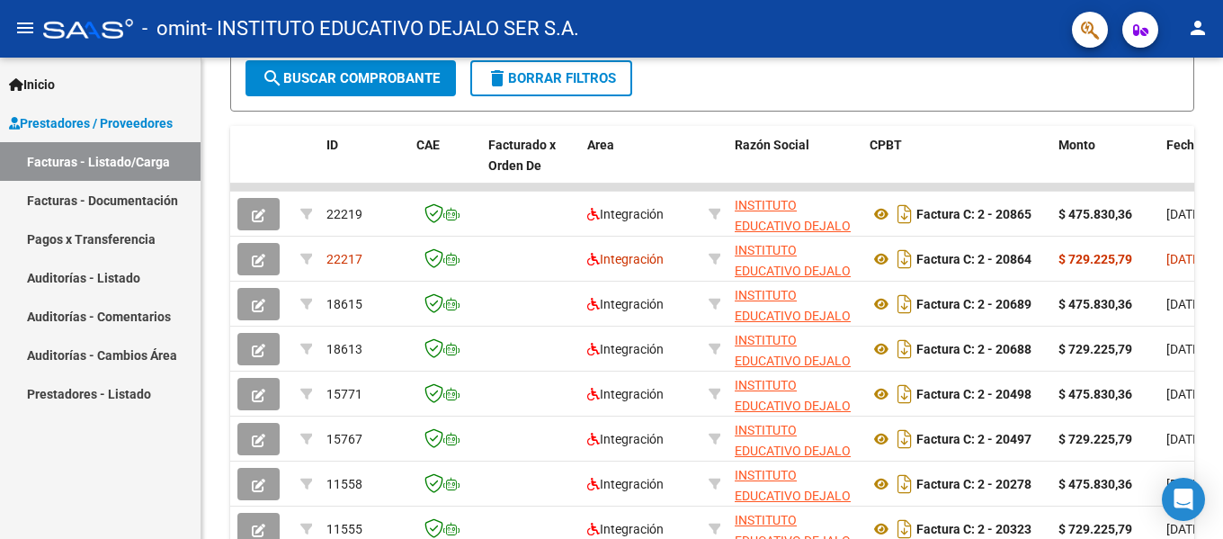 This screenshot has height=539, width=1223. Describe the element at coordinates (974, 439) in the screenshot. I see `strong: Factura C: 2 - 20497` at that location.